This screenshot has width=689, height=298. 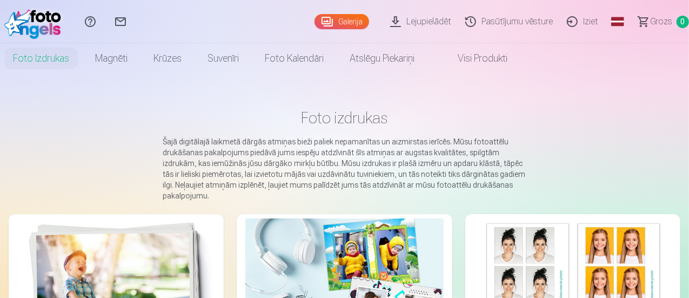 I want to click on a: Krūzes, so click(x=167, y=58).